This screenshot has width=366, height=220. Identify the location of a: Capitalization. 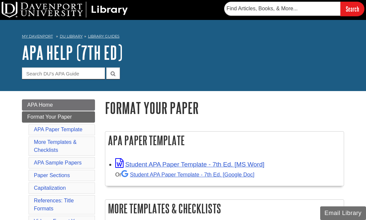
(50, 187).